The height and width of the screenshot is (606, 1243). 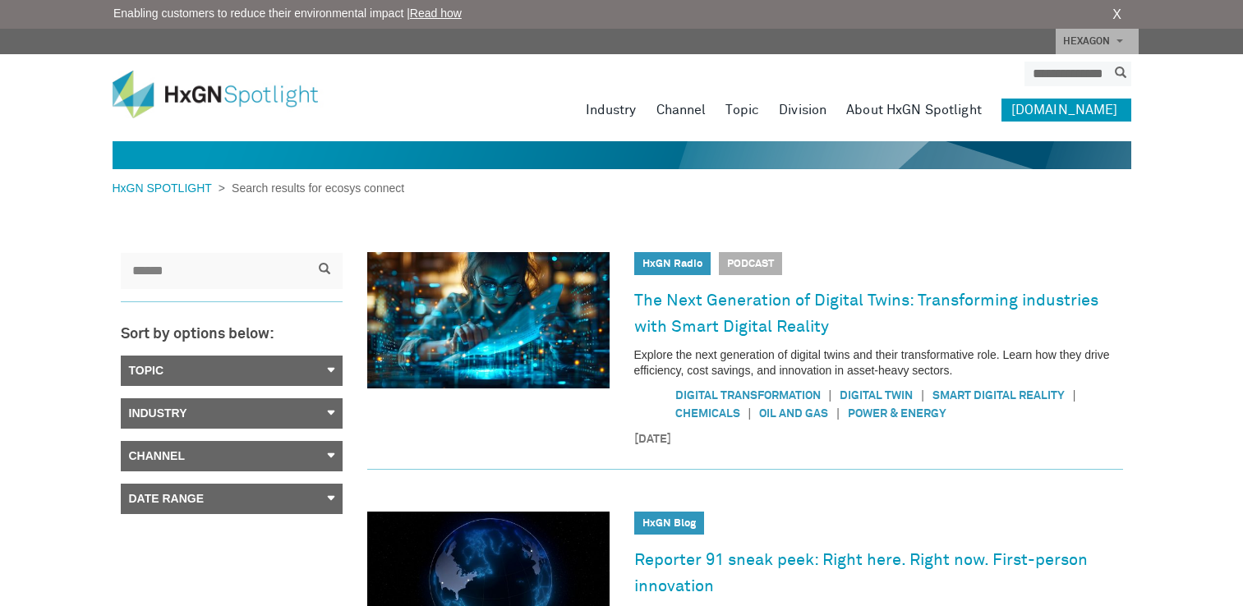 What do you see at coordinates (914, 110) in the screenshot?
I see `a: About HxGN Spotlight` at bounding box center [914, 110].